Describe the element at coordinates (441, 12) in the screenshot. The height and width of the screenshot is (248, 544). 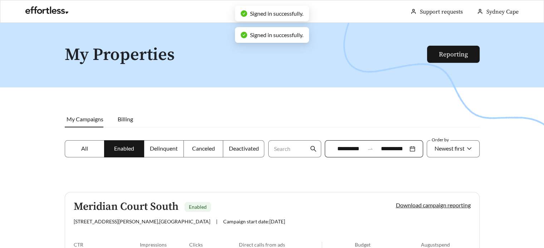
I see `a: Support requests` at that location.